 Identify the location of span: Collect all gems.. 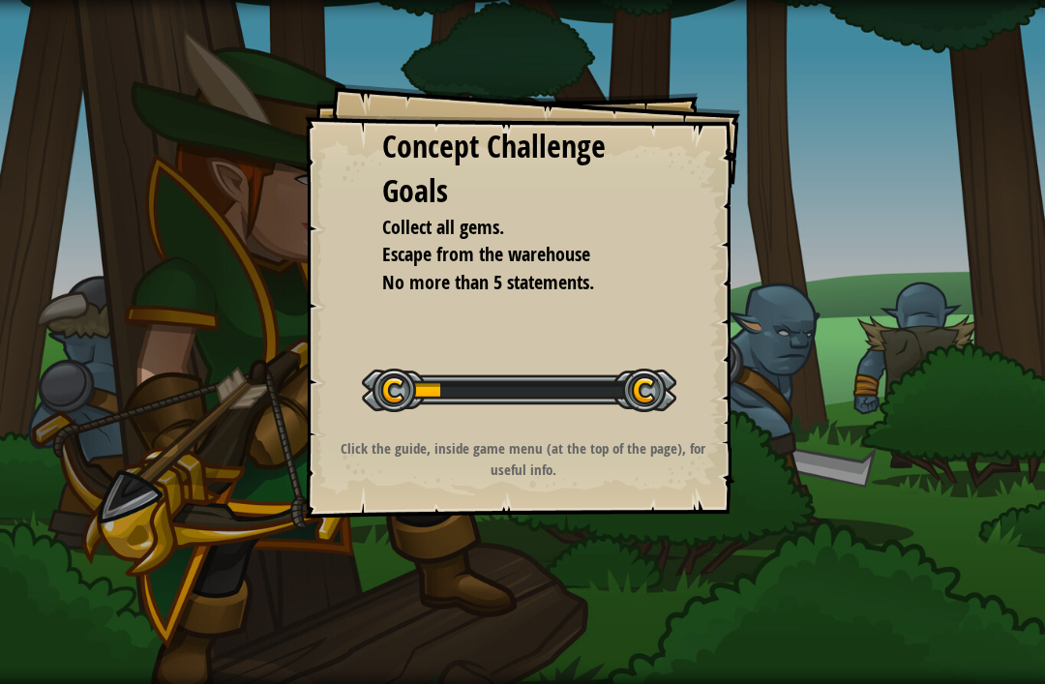
(443, 226).